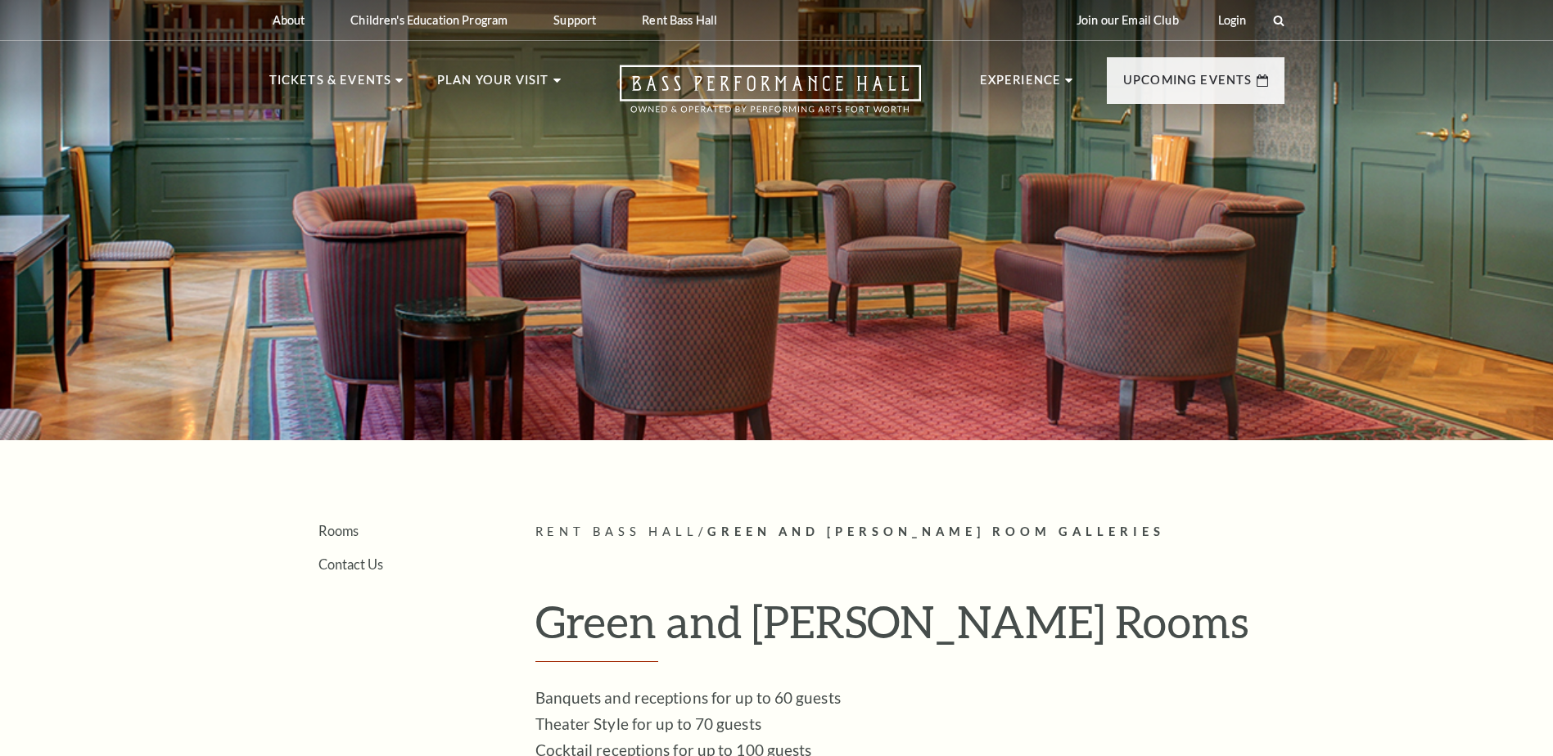 The image size is (1553, 756). Describe the element at coordinates (493, 85) in the screenshot. I see `p: Plan Your Visit` at that location.